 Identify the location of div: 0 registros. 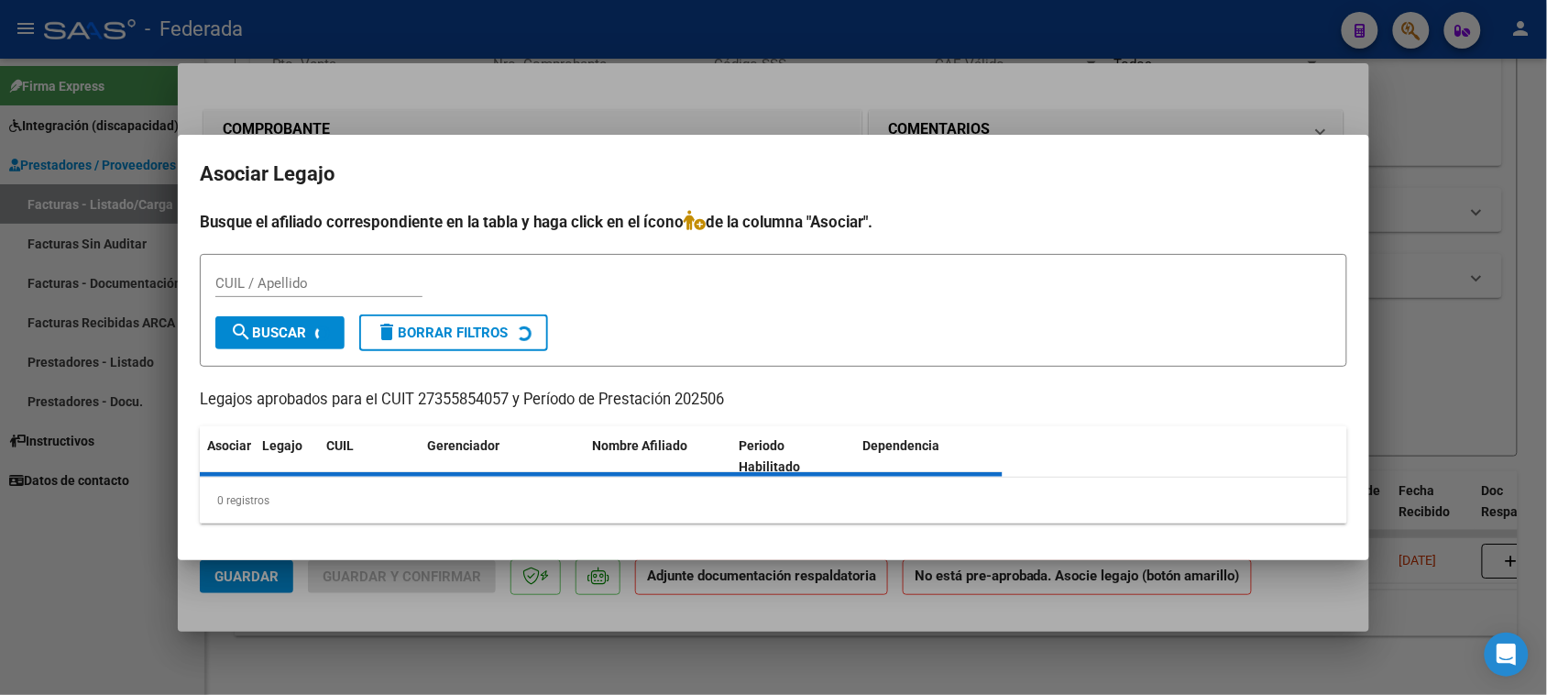
(773, 500).